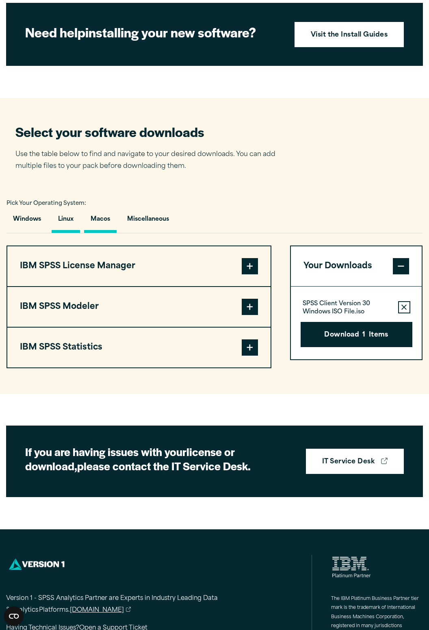  I want to click on p: SPSS Client Version 30 Windows ISO File.iso, so click(347, 308).